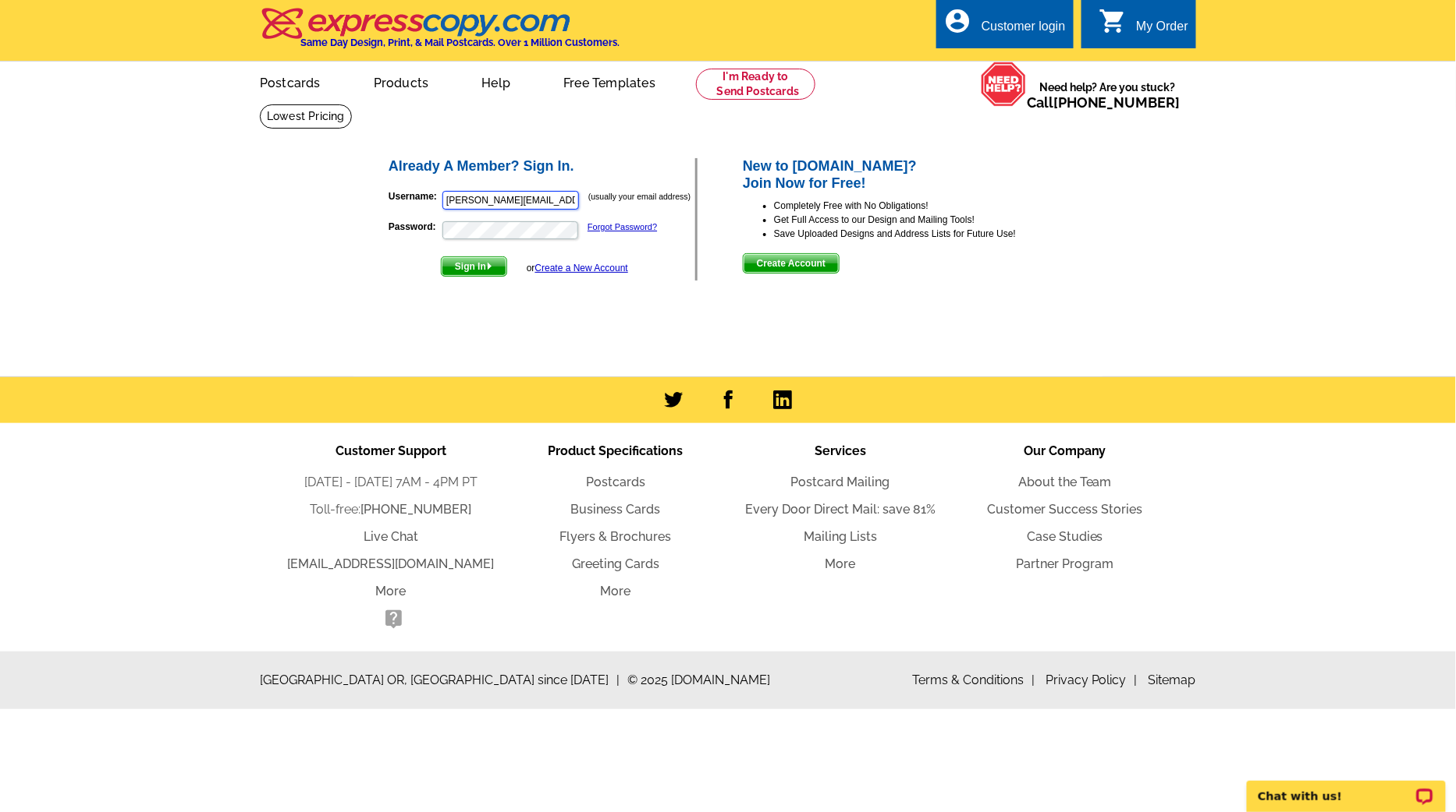  Describe the element at coordinates (791, 264) in the screenshot. I see `button: Create Account` at that location.